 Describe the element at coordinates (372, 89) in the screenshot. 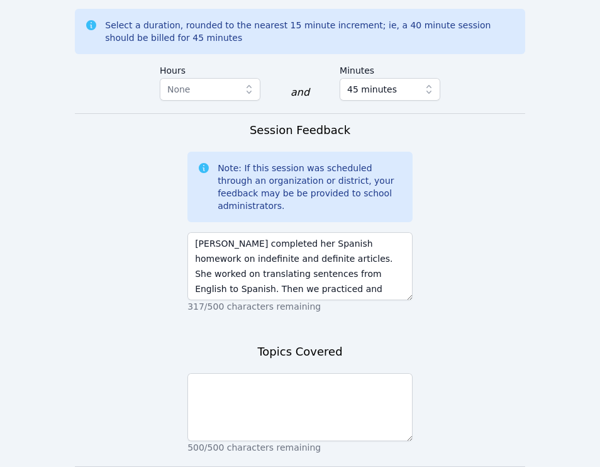

I see `span: 45 minutes` at that location.